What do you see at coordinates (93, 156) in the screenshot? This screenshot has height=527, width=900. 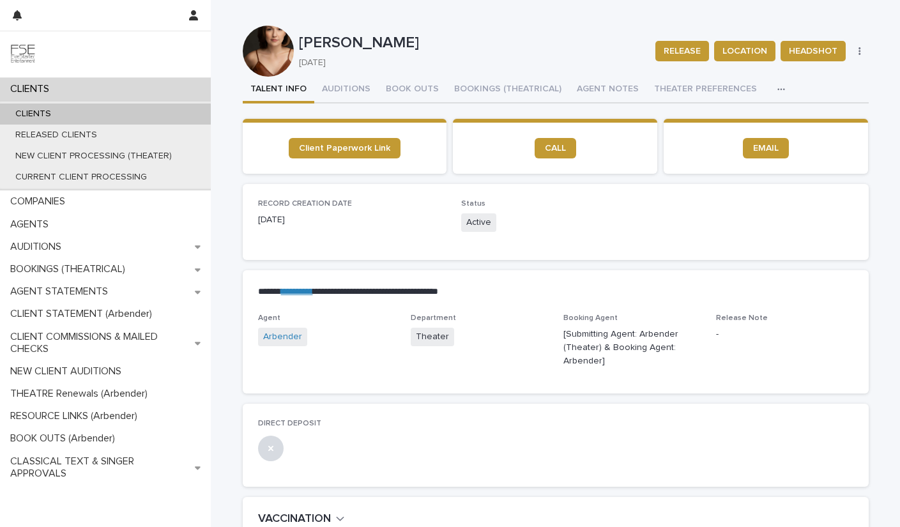 I see `p: NEW CLIENT PROCESSING (THEATER)` at bounding box center [93, 156].